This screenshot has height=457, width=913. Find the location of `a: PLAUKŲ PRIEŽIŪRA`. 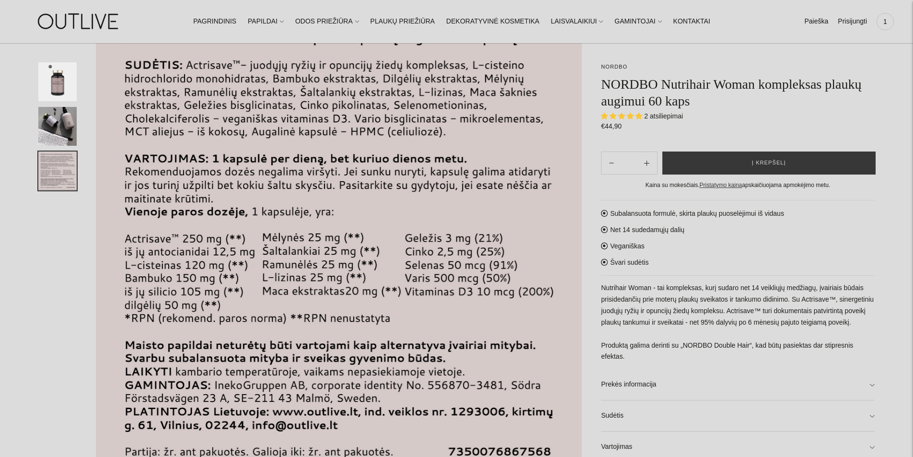

a: PLAUKŲ PRIEŽIŪRA is located at coordinates (402, 22).